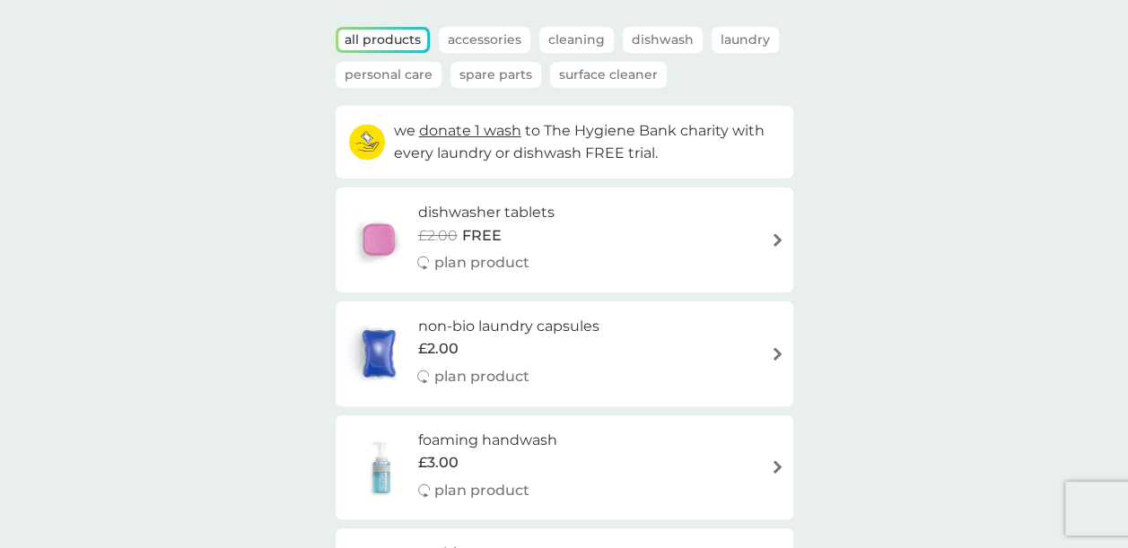  What do you see at coordinates (745, 39) in the screenshot?
I see `p: Laundry` at bounding box center [745, 39].